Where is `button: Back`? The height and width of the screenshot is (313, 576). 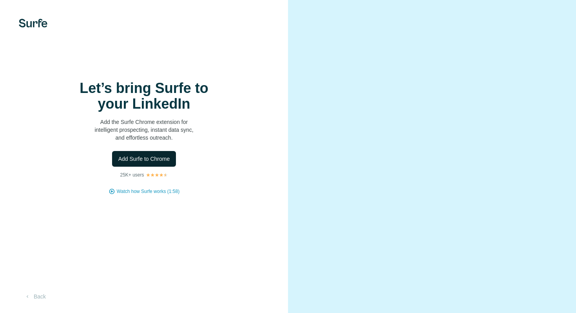
button: Back is located at coordinates (35, 296).